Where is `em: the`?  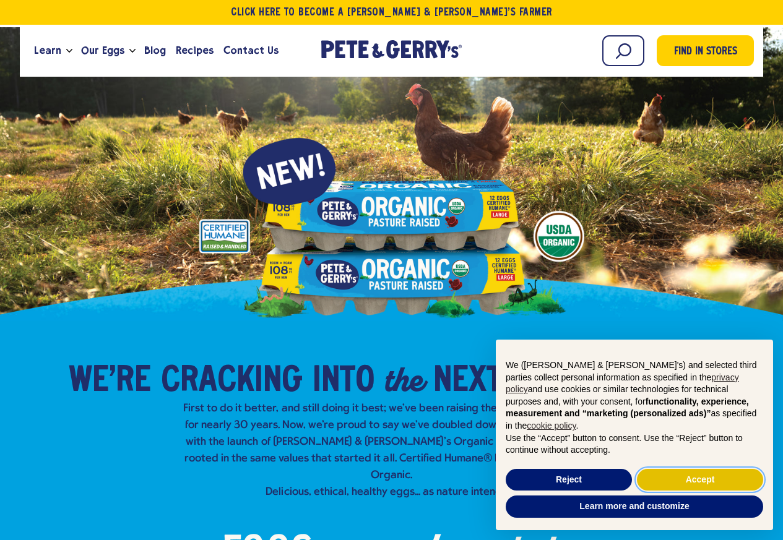 em: the is located at coordinates (404, 379).